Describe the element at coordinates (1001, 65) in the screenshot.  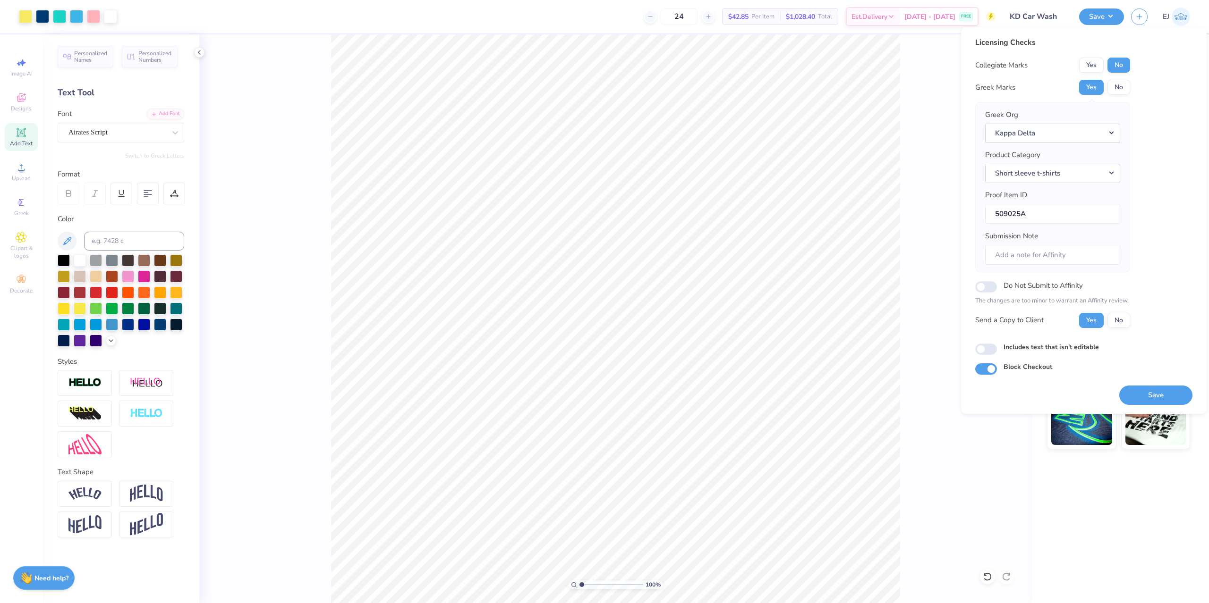
I see `div: Collegiate Marks` at that location.